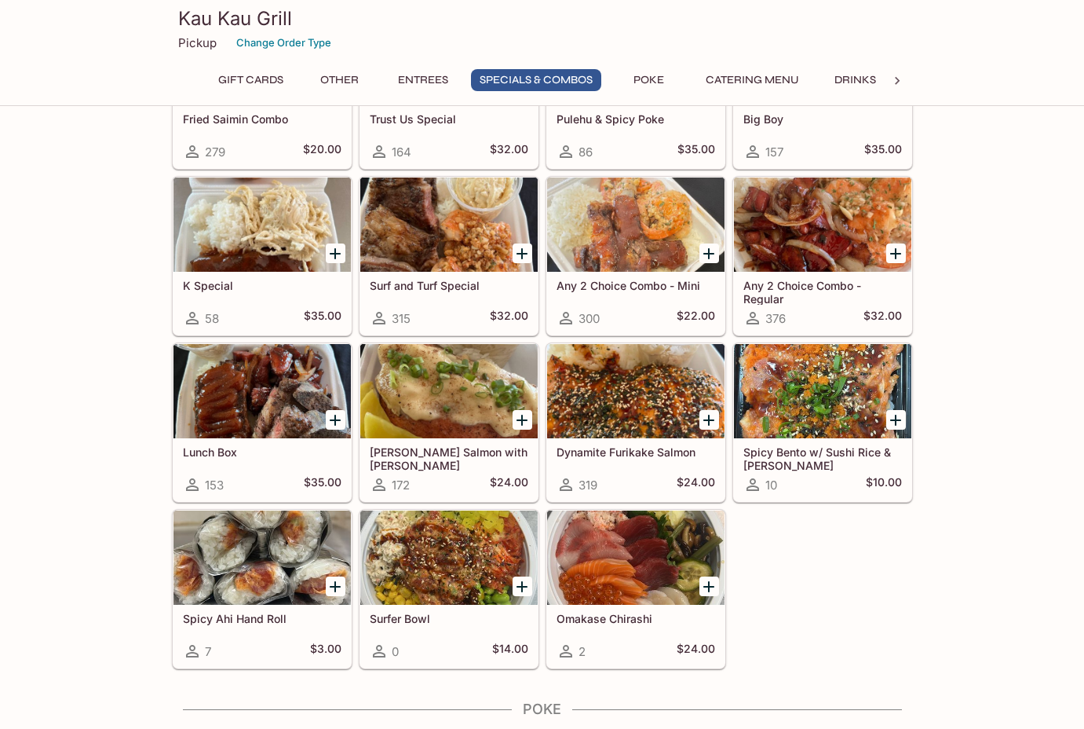 Image resolution: width=1084 pixels, height=729 pixels. Describe the element at coordinates (214, 484) in the screenshot. I see `span: 153` at that location.